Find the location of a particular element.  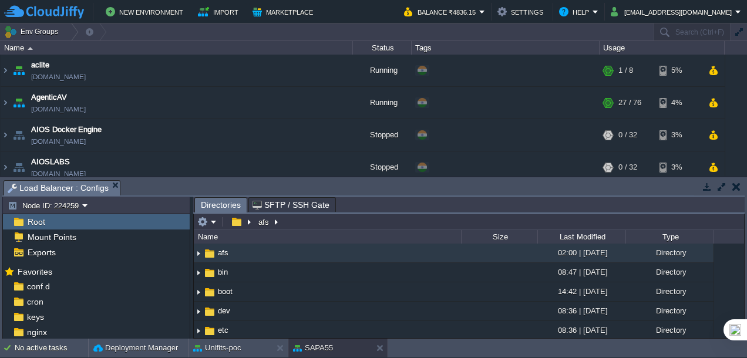

div: No active tasks is located at coordinates (51, 348).